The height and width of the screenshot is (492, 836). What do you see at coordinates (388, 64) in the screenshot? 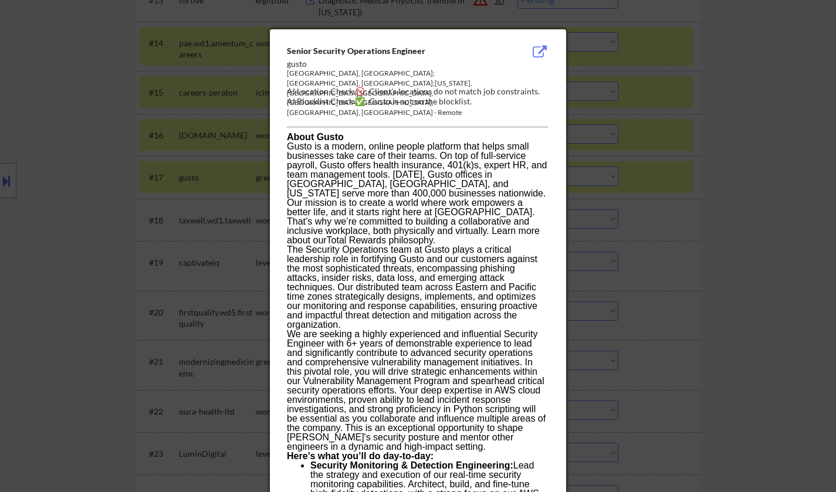
I see `div: gusto` at bounding box center [388, 64].